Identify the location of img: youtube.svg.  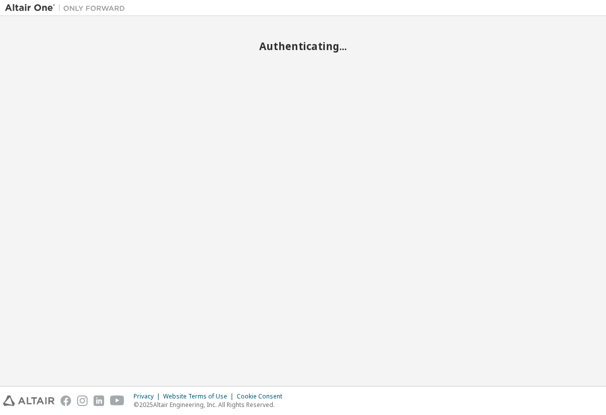
(117, 401).